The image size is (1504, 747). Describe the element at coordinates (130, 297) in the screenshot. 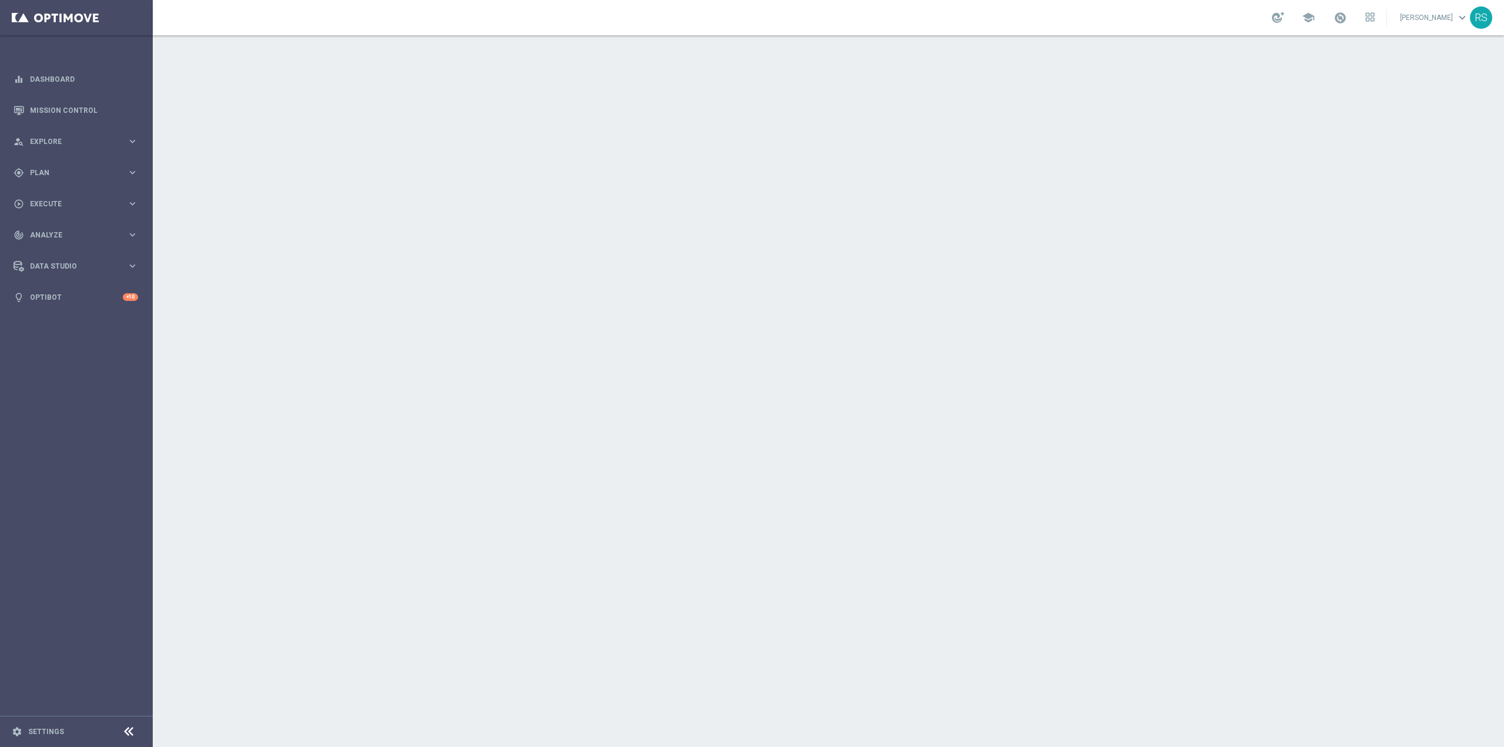

I see `div: +10` at that location.